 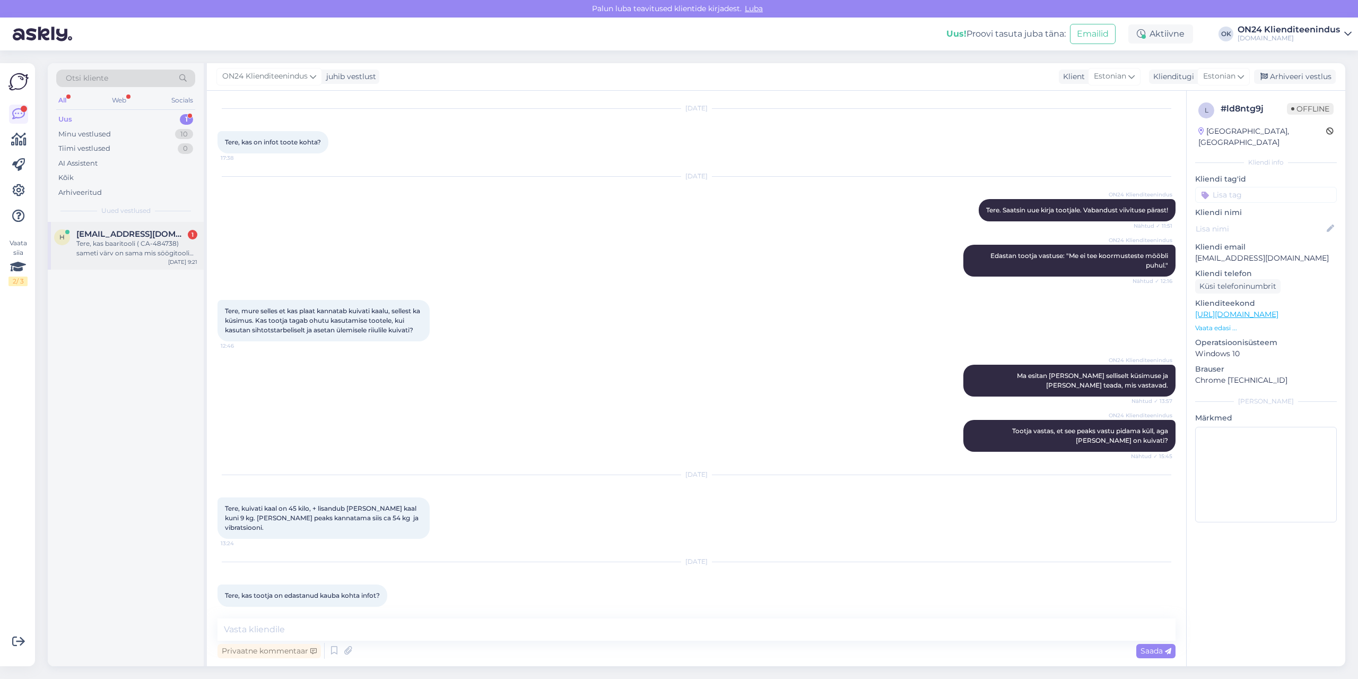 I want to click on div: Tiimi vestlused, so click(x=84, y=149).